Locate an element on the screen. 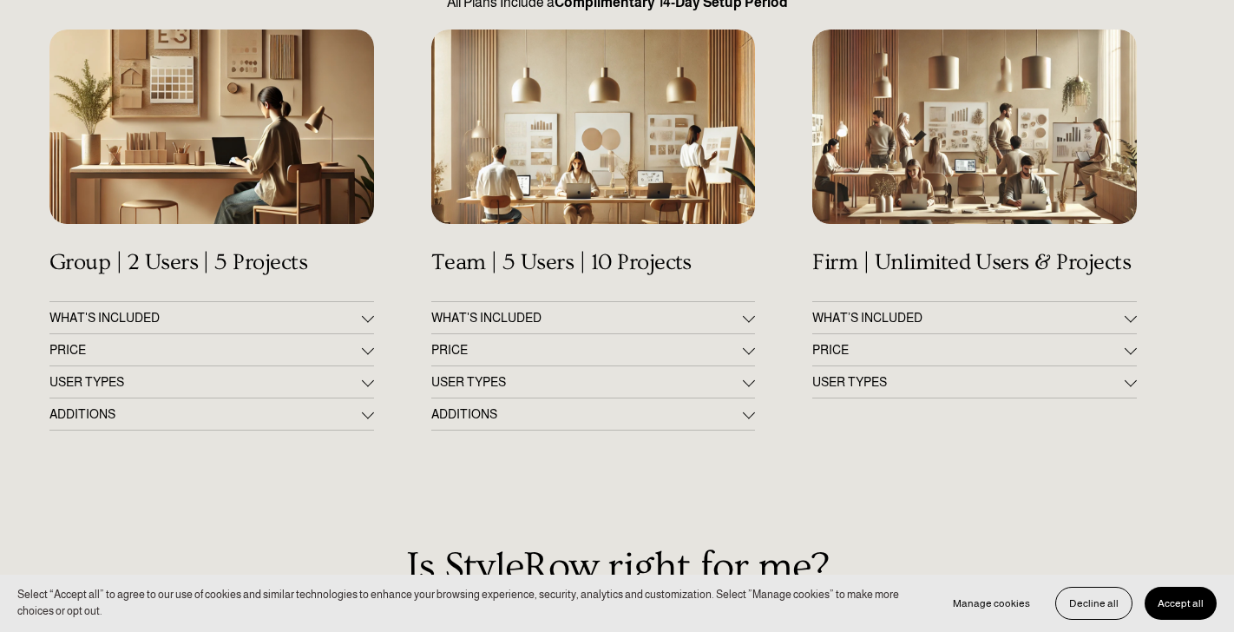 The height and width of the screenshot is (632, 1234). h2: Is StyleRow right for me? is located at coordinates (617, 567).